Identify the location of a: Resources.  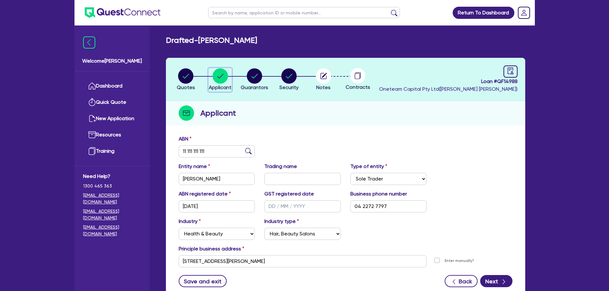
(112, 135).